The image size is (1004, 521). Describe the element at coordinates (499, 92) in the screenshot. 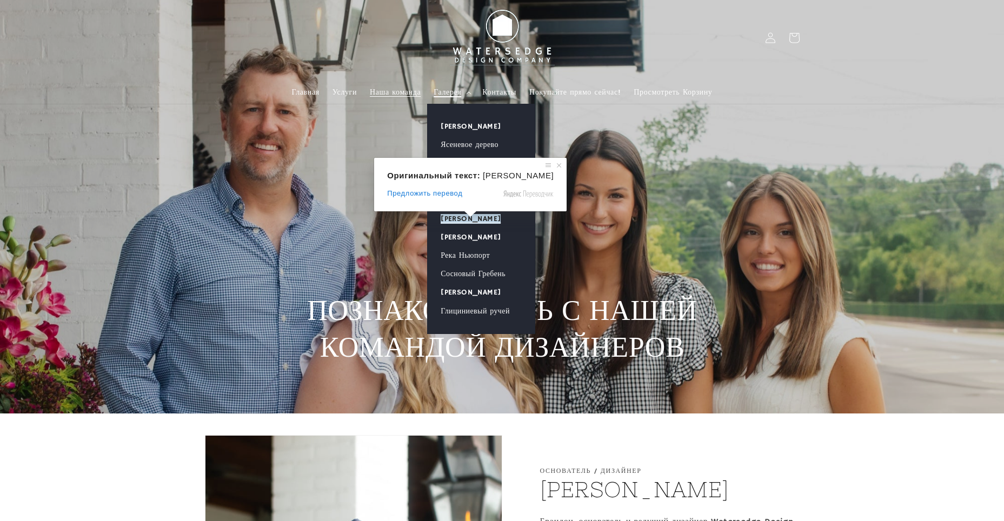

I see `ya-tr-span: Контакты` at that location.